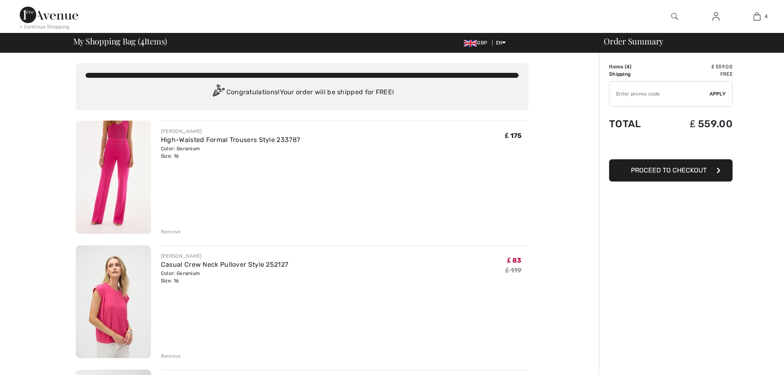 Image resolution: width=784 pixels, height=375 pixels. I want to click on input: Promo code, so click(659, 94).